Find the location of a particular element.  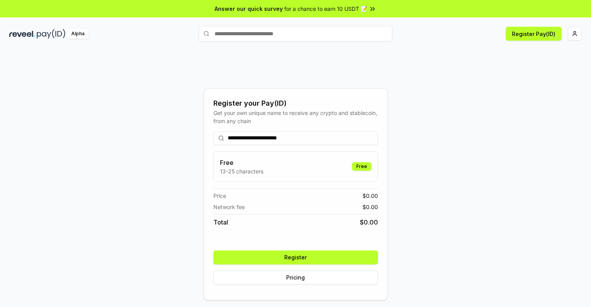

span: Total is located at coordinates (221, 222).